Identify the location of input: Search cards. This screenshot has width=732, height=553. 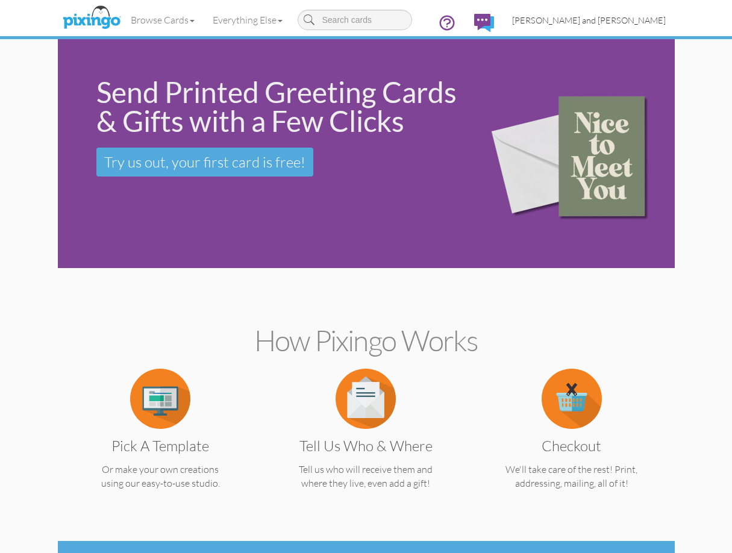
(355, 20).